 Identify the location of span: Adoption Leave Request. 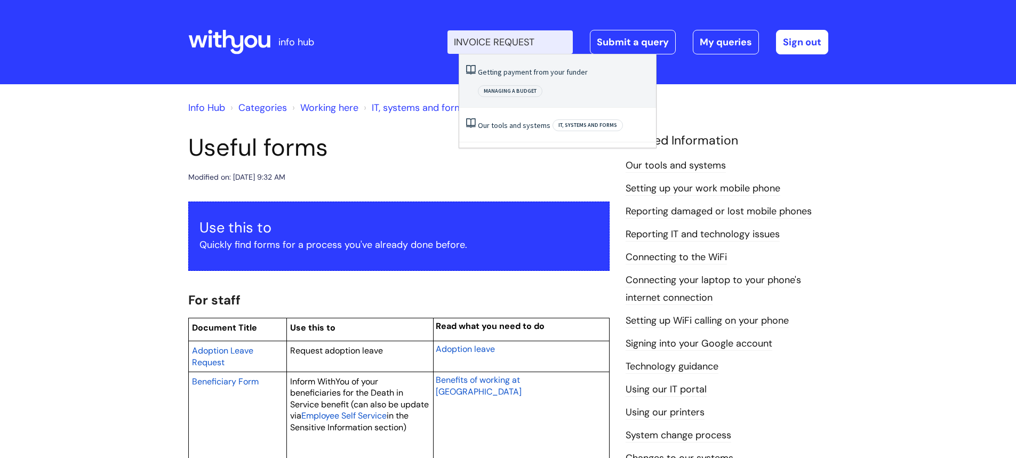
(222, 356).